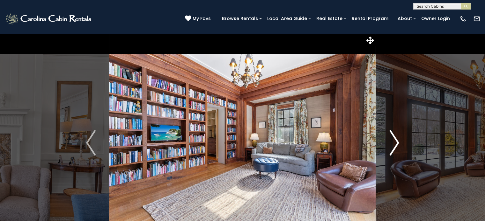 The height and width of the screenshot is (221, 485). What do you see at coordinates (329, 18) in the screenshot?
I see `a: Real Estate` at bounding box center [329, 18].